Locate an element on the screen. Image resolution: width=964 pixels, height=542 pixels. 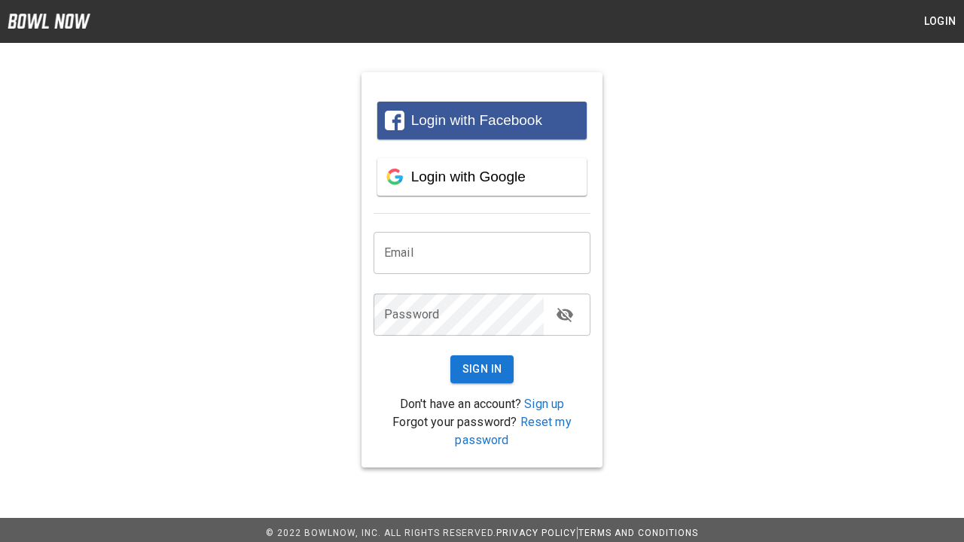
span: © 2022 BowlNow, Inc. All Rights Reserved. is located at coordinates (381, 533).